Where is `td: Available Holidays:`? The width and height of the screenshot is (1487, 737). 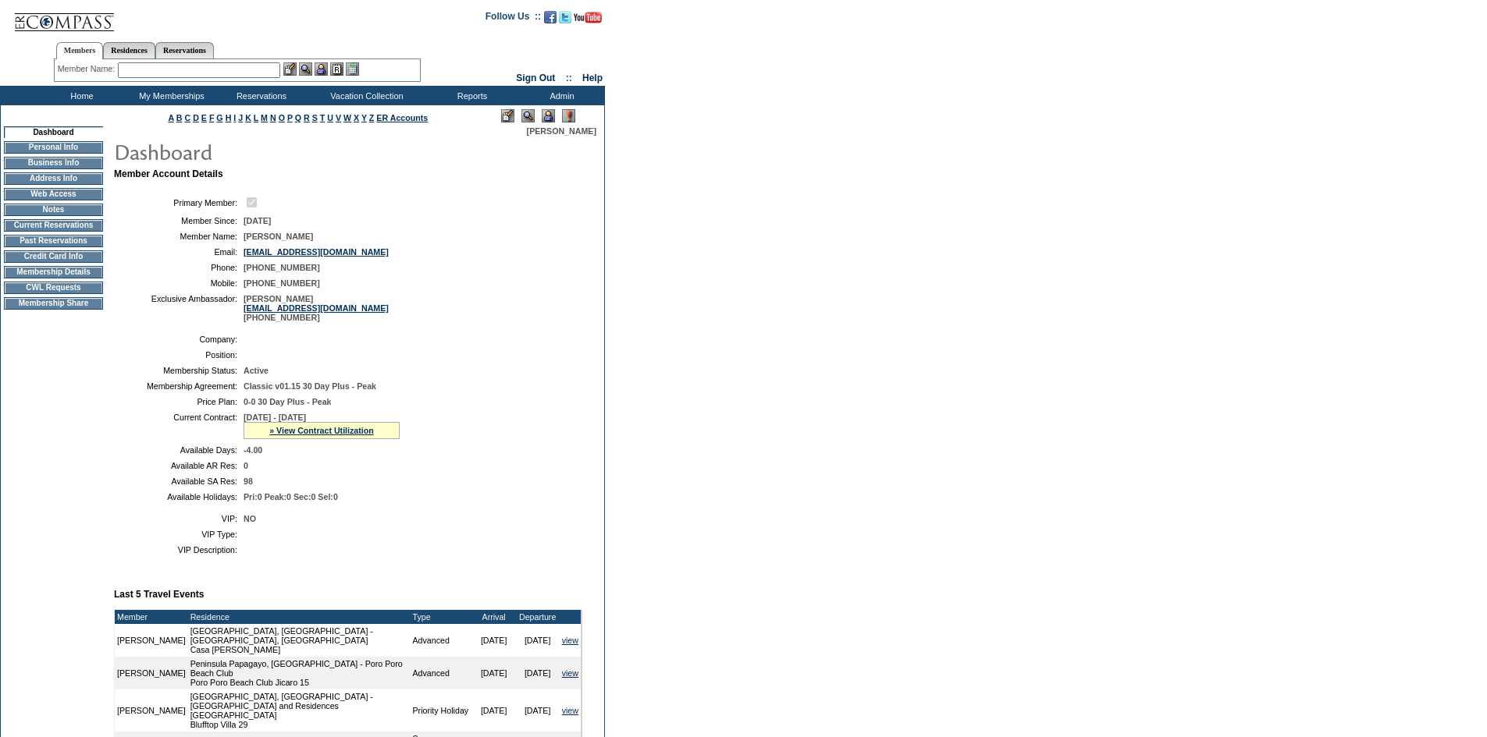 td: Available Holidays: is located at coordinates (179, 497).